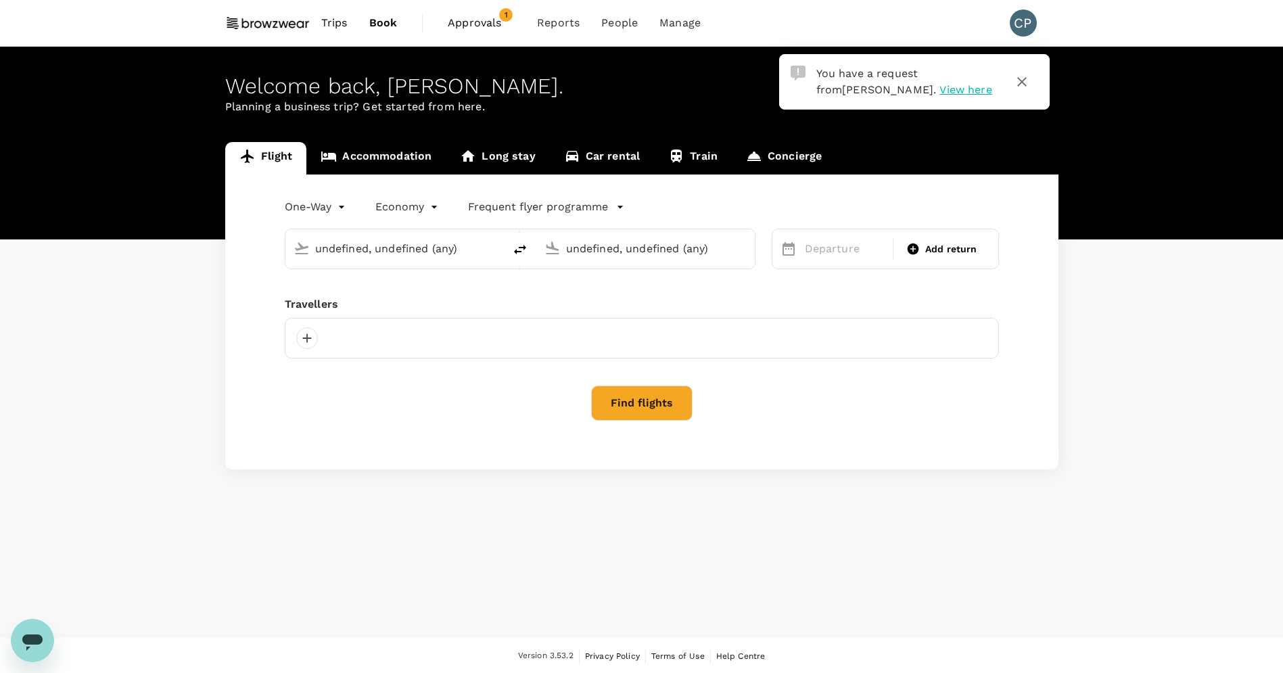 The image size is (1283, 673). What do you see at coordinates (642, 403) in the screenshot?
I see `button: Find flights` at bounding box center [642, 403].